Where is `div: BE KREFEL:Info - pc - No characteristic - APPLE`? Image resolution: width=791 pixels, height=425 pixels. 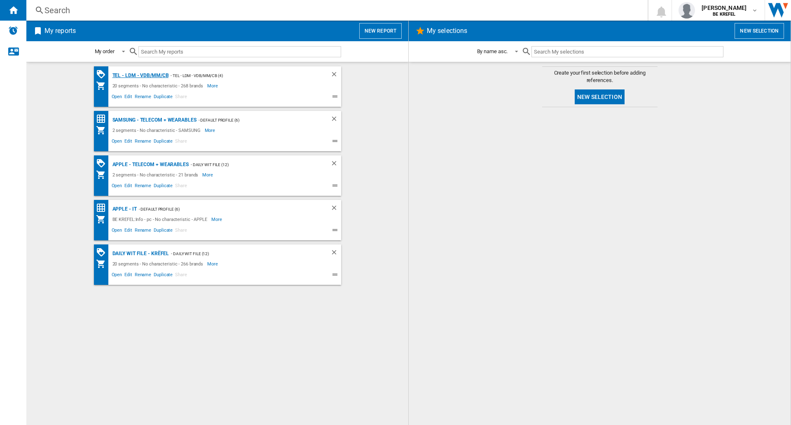 div: BE KREFEL:Info - pc - No characteristic - APPLE is located at coordinates (161, 219).